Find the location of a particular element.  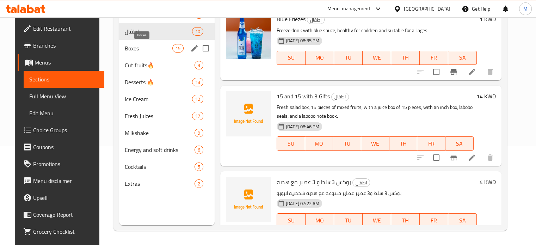

button: edit is located at coordinates (195, 48).